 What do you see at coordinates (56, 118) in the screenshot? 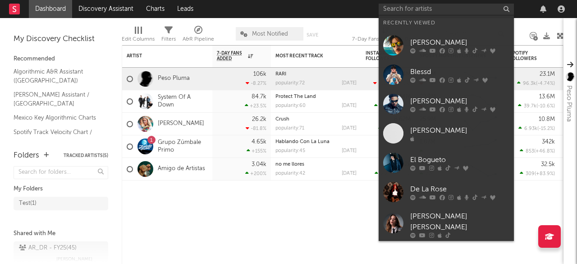
I see `a: Mexico Key Algorithmic Charts` at bounding box center [56, 118].